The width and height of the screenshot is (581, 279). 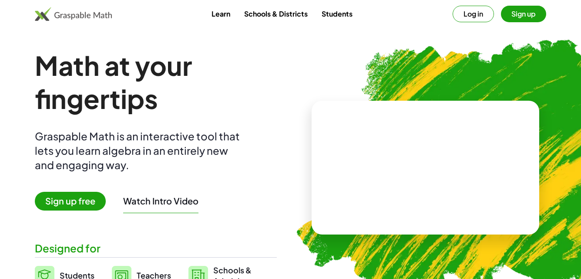 I want to click on button: Sign up, so click(x=524, y=14).